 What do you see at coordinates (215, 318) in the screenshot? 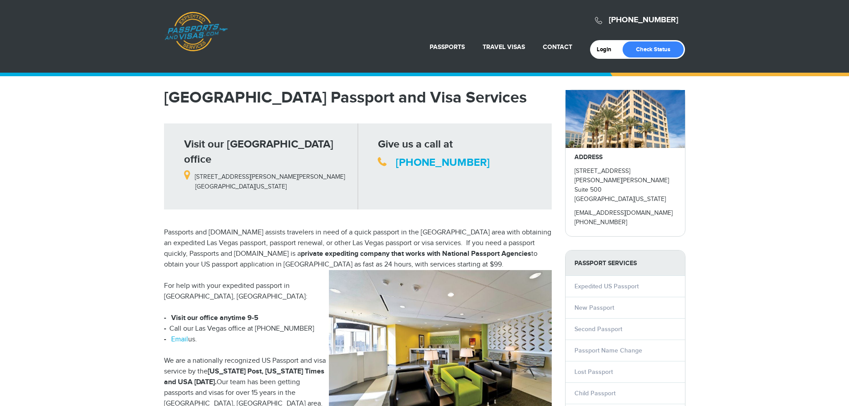
I see `strong: Visit our office anytime 9-5` at bounding box center [215, 318].